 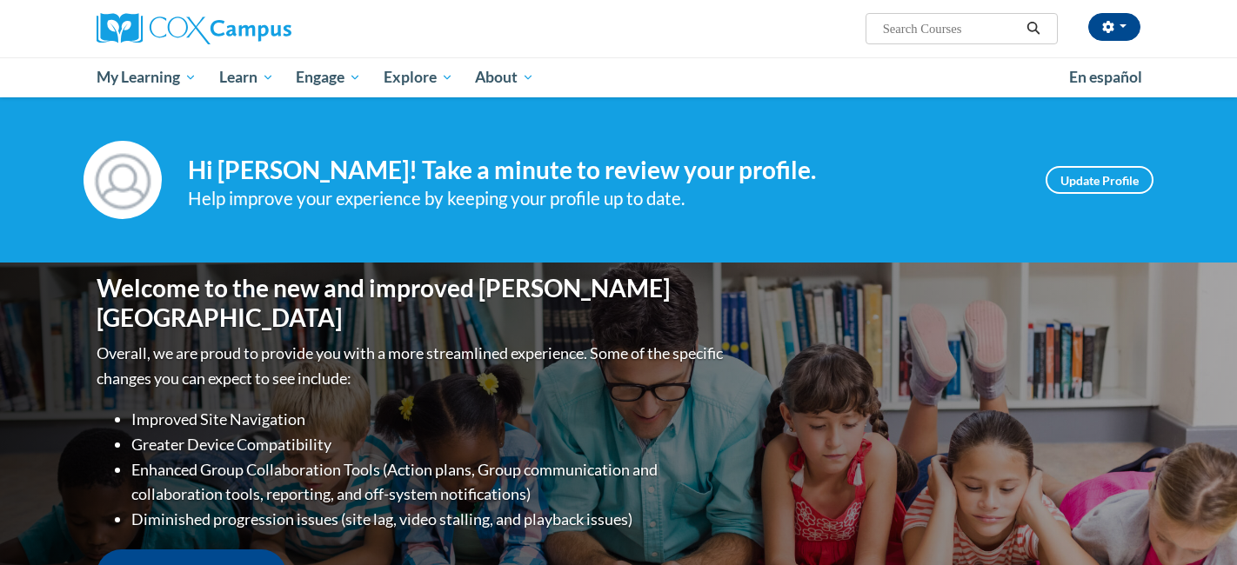 What do you see at coordinates (618, 77) in the screenshot?
I see `div: Main menu` at bounding box center [618, 77].